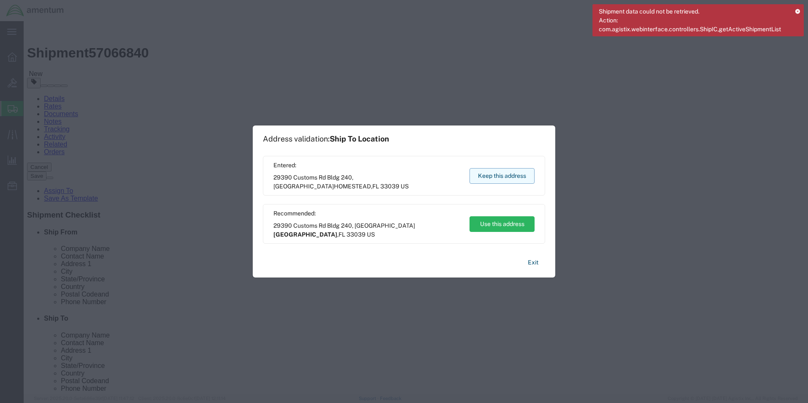 Image resolution: width=808 pixels, height=403 pixels. What do you see at coordinates (352, 186) in the screenshot?
I see `span: HOMESTEAD` at bounding box center [352, 186].